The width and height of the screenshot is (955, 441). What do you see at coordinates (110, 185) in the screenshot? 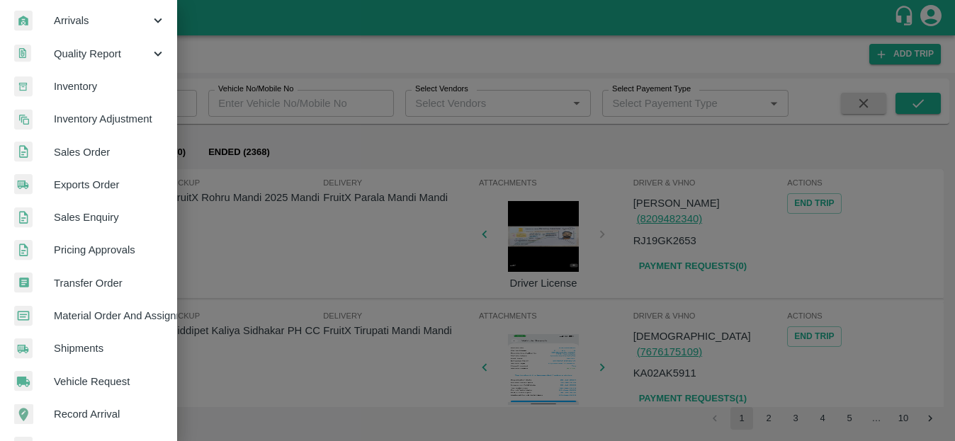
I see `span: Exports Order` at bounding box center [110, 185].